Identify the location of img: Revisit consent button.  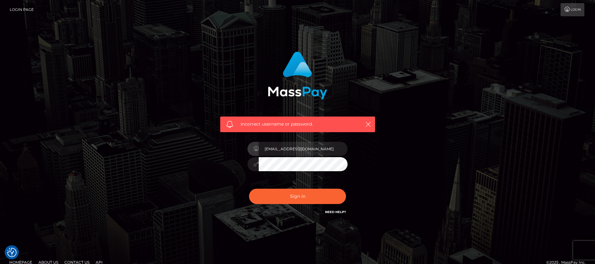
(12, 253).